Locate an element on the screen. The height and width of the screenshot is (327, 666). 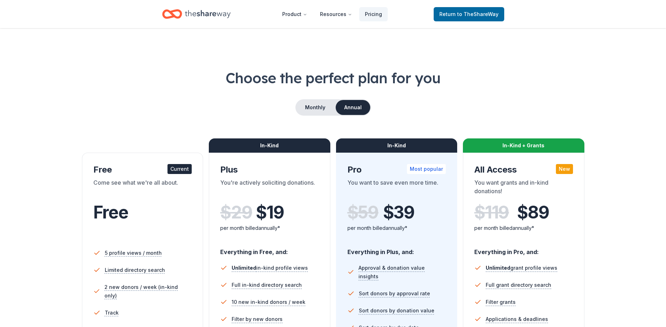
a: Returnto TheShareWay is located at coordinates (469, 14).